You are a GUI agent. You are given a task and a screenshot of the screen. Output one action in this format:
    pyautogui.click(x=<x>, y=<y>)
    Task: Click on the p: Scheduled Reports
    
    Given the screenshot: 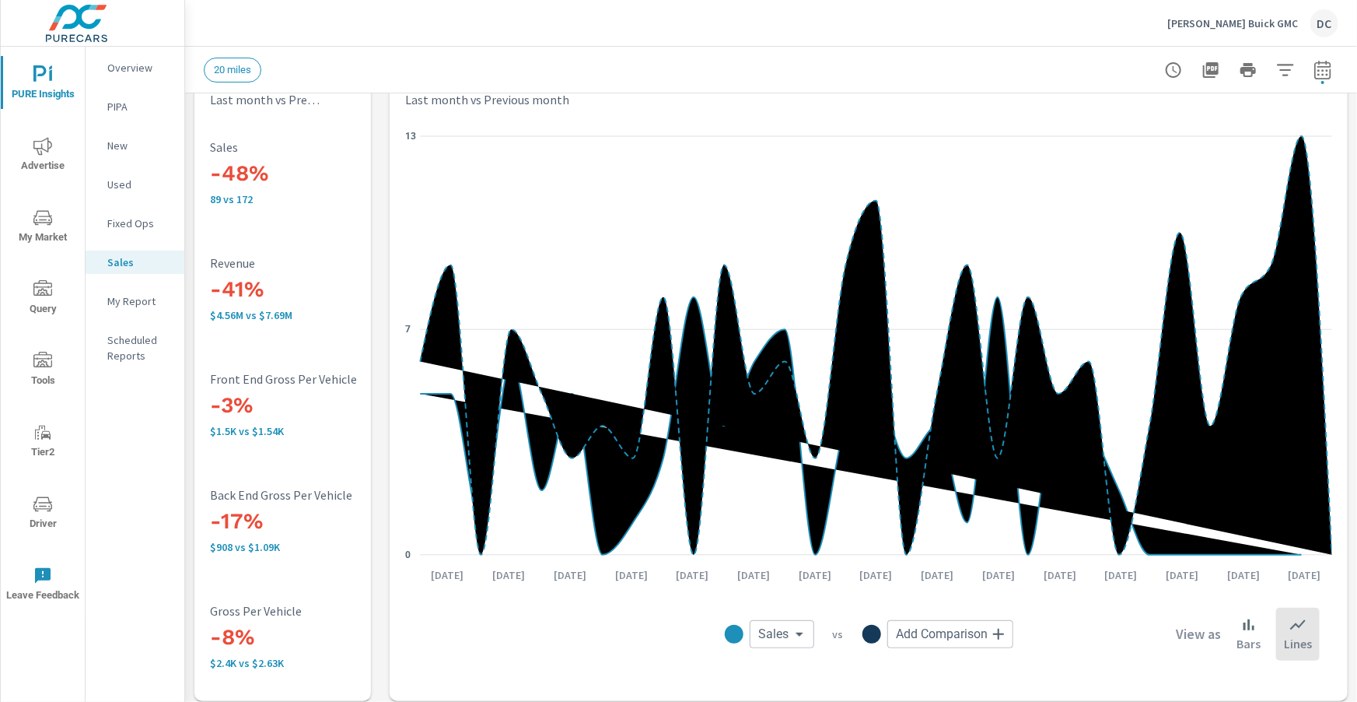 What is the action you would take?
    pyautogui.click(x=139, y=348)
    